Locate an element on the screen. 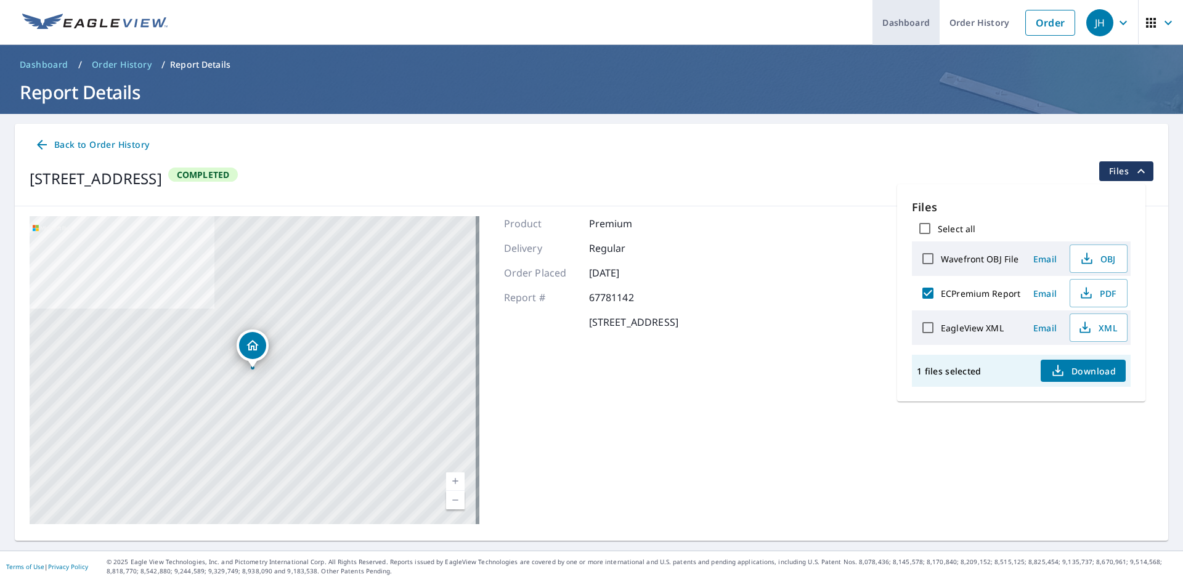  button: filesDropdownBtn-67781142 is located at coordinates (1126, 171).